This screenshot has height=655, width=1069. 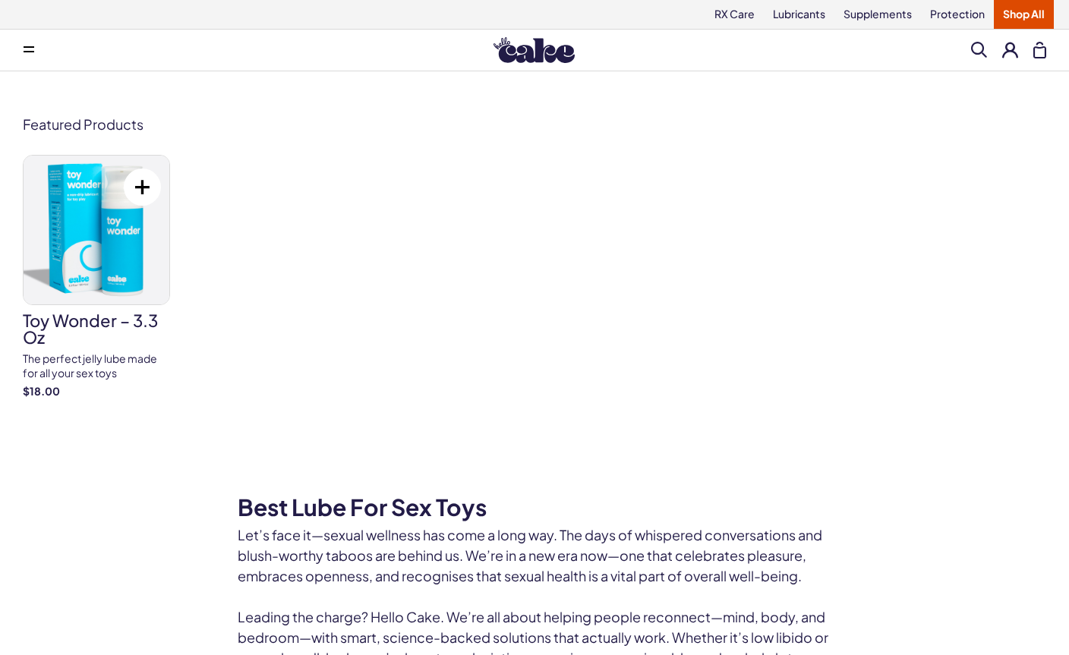 What do you see at coordinates (96, 277) in the screenshot?
I see `a: Toy Wonder – 3.3 oz Toy Wonder – 3.3 oz The perfect jelly lube made for all your sex toys $18.00` at bounding box center [96, 277].